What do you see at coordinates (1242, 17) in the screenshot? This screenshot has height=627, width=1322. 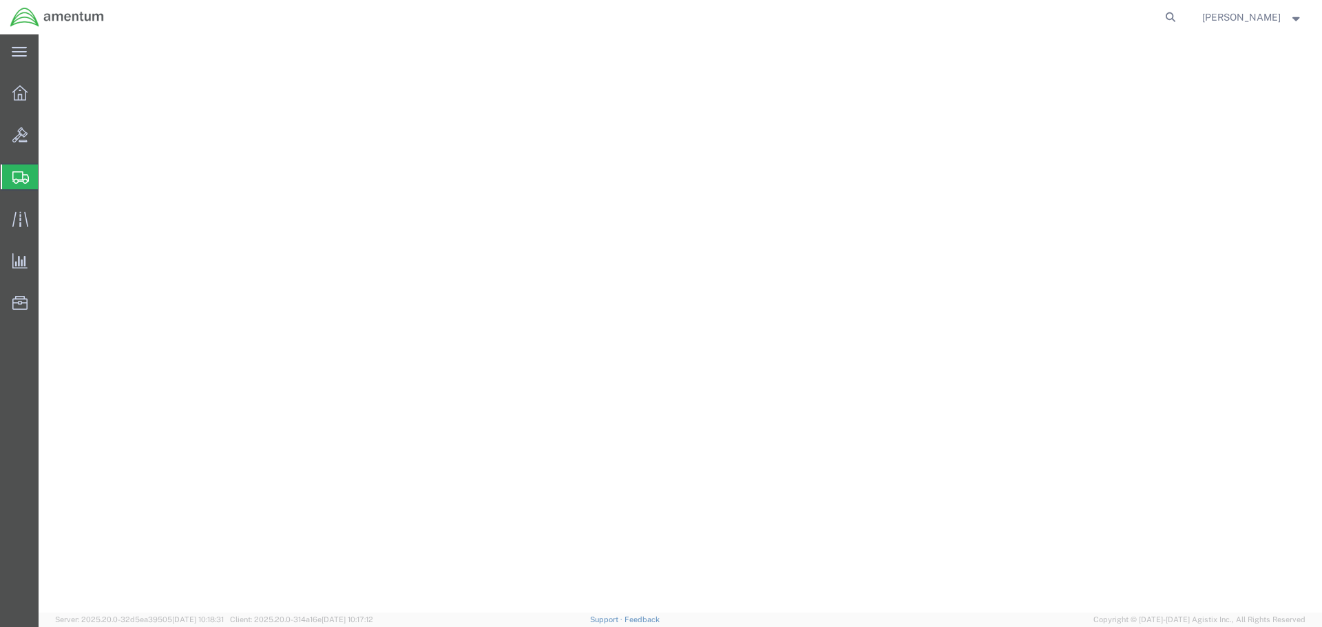 I see `span: Bobby Allison` at bounding box center [1242, 17].